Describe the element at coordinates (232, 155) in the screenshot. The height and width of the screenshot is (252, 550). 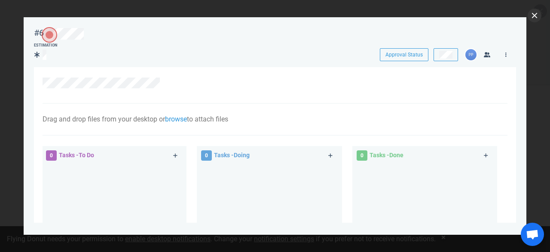
I see `span: Tasks - Doing` at that location.